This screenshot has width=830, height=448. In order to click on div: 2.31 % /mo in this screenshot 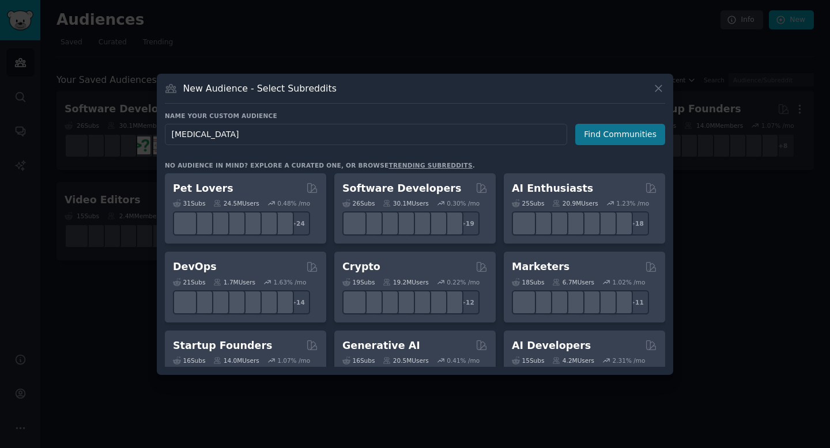, I will do `click(629, 361)`.